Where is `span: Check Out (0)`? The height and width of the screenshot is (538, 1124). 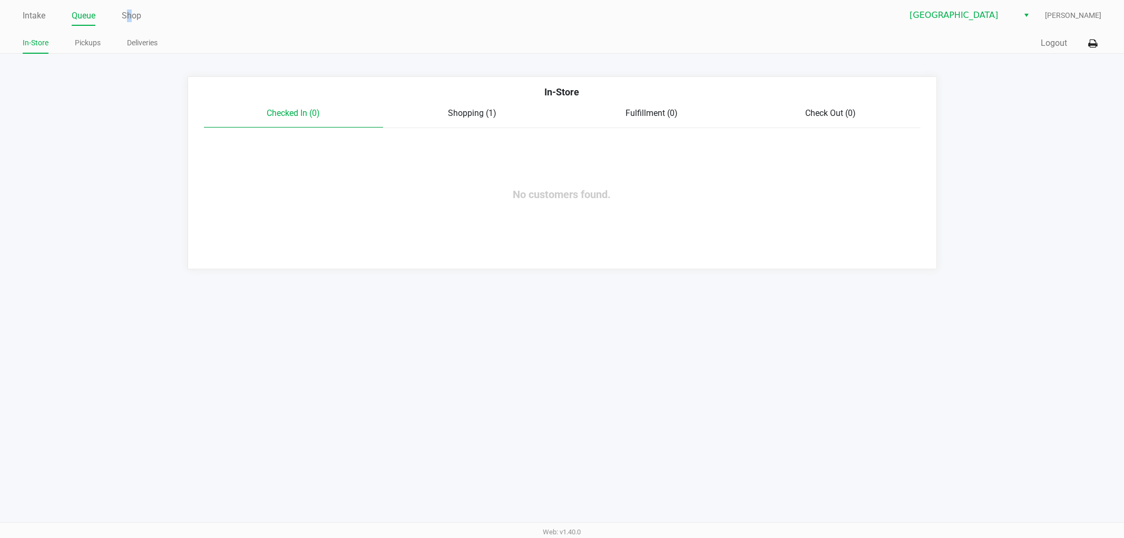
span: Check Out (0) is located at coordinates (831, 113).